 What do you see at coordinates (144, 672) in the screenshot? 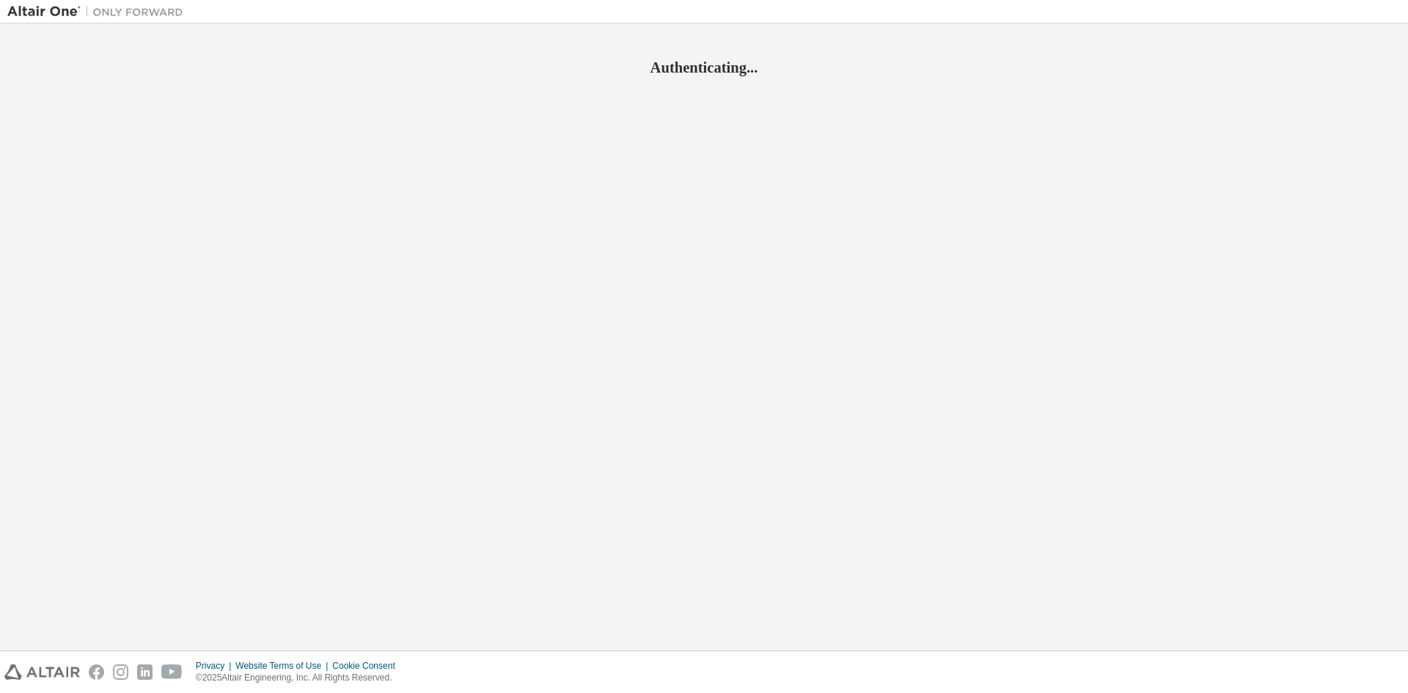
I see `img: linkedin.svg` at bounding box center [144, 672].